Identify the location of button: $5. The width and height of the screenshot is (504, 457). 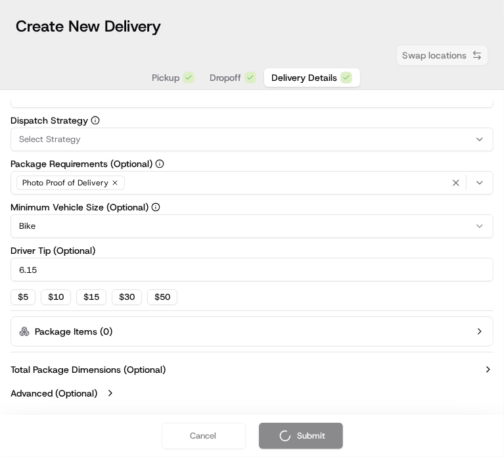
(23, 297).